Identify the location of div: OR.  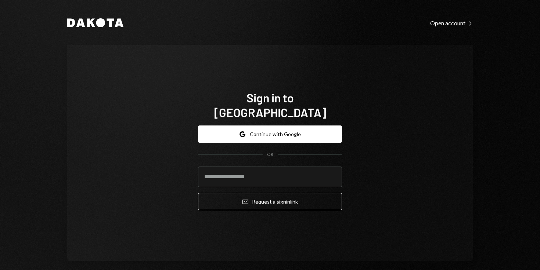
(270, 155).